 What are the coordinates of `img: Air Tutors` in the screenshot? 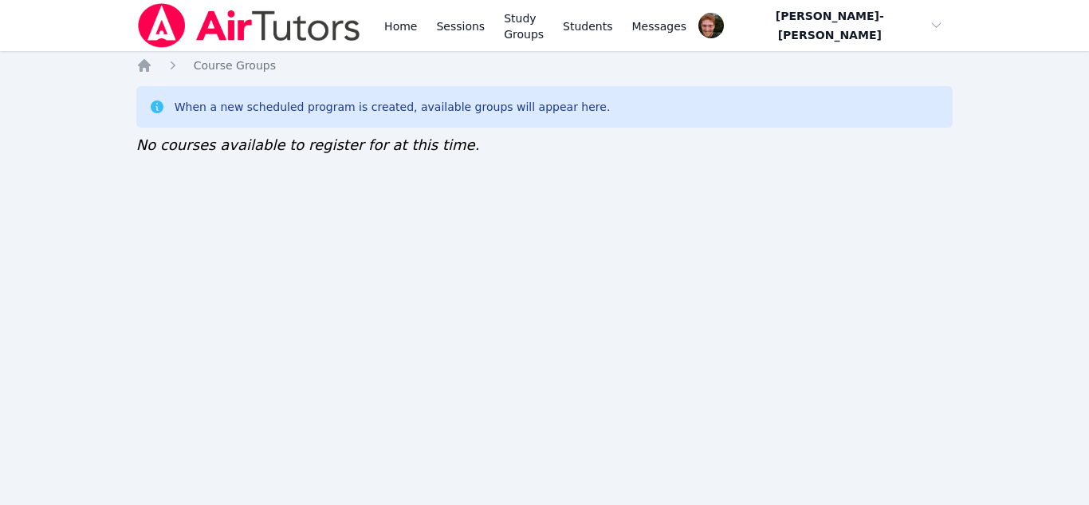 It's located at (249, 26).